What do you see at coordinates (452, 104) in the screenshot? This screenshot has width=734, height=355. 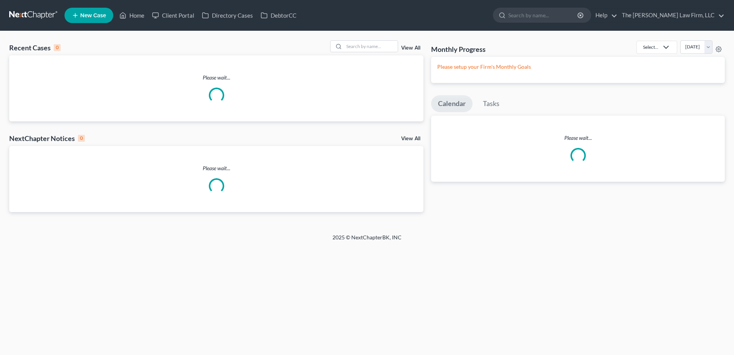 I see `a: Calendar` at bounding box center [452, 104].